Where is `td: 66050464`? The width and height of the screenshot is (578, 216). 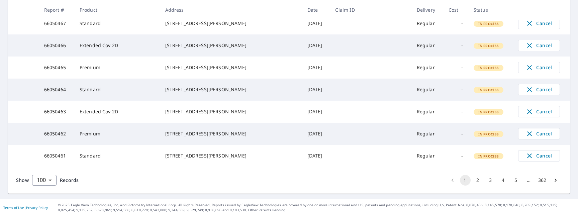 td: 66050464 is located at coordinates (57, 90).